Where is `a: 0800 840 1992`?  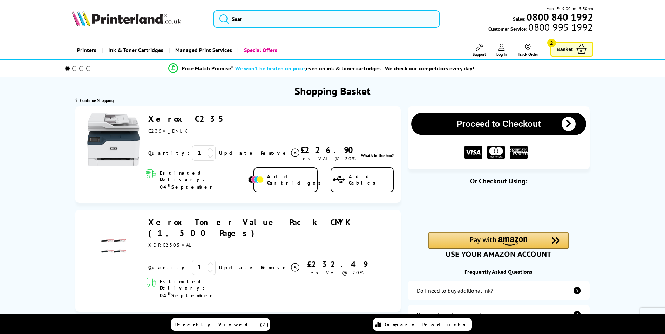
a: 0800 840 1992 is located at coordinates (559, 17).